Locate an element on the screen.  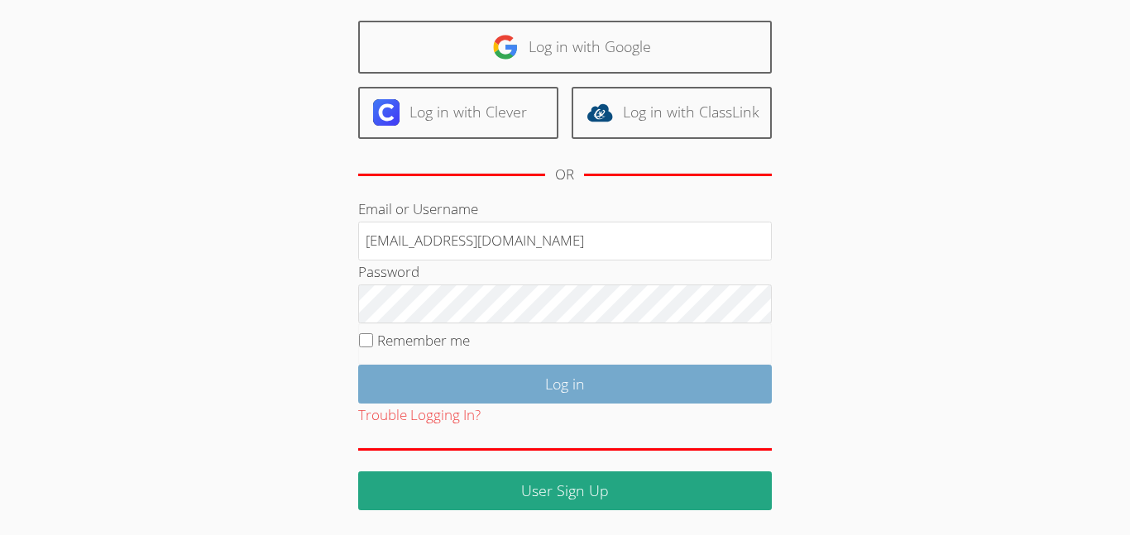
label: Email or Username is located at coordinates (418, 208).